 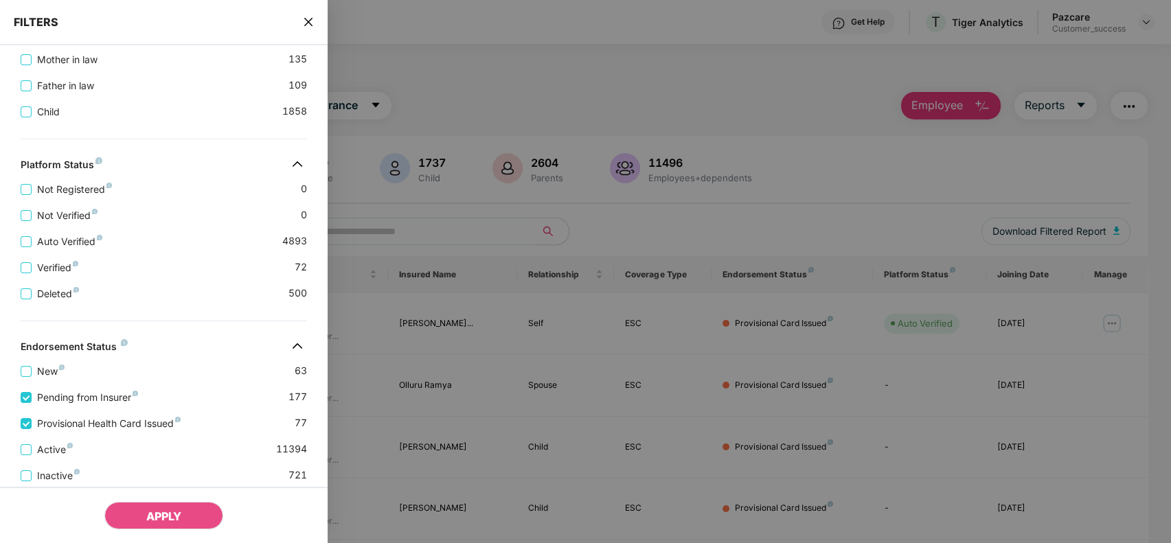 What do you see at coordinates (51, 371) in the screenshot?
I see `span: New` at bounding box center [51, 371].